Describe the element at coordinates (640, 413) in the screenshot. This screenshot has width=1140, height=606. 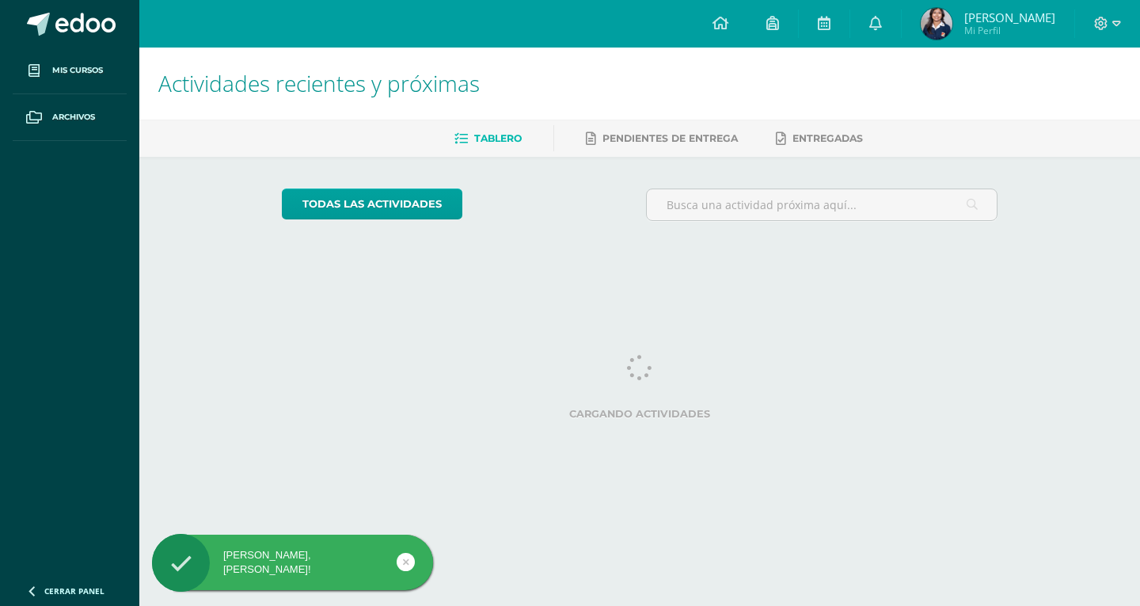
I see `label: Cargando actividades` at that location.